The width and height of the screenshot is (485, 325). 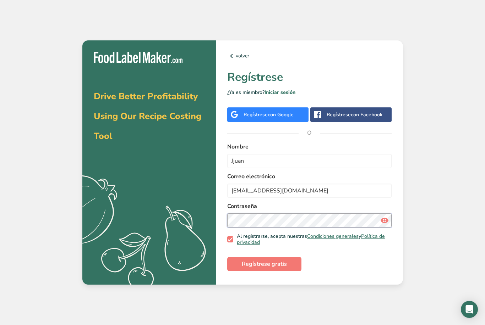 What do you see at coordinates (280, 115) in the screenshot?
I see `span: con Google` at bounding box center [280, 115].